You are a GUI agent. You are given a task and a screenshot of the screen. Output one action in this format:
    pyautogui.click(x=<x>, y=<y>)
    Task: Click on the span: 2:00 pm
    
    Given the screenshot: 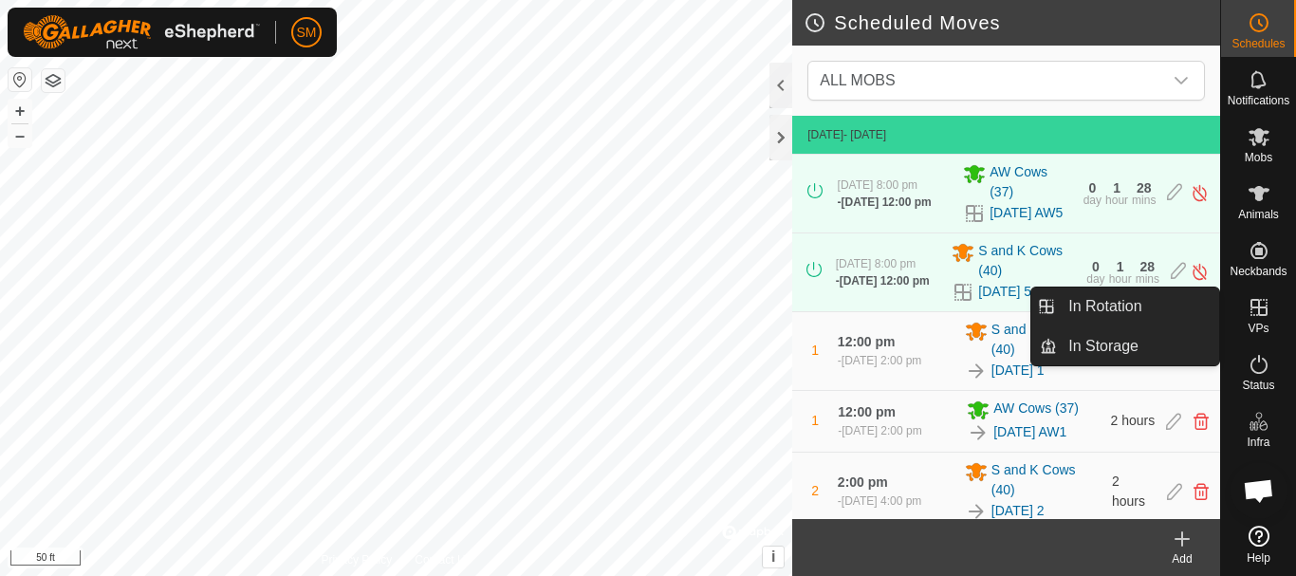 What is the action you would take?
    pyautogui.click(x=862, y=482)
    